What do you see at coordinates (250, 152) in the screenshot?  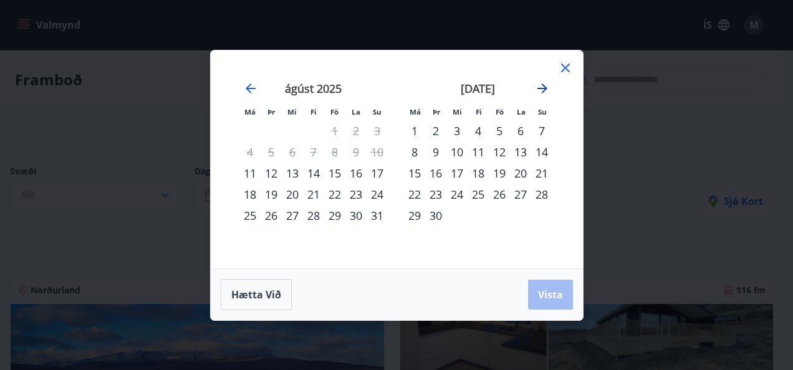 I see `td: Not available. mánudagur, 4. ágúst 2025` at bounding box center [250, 152].